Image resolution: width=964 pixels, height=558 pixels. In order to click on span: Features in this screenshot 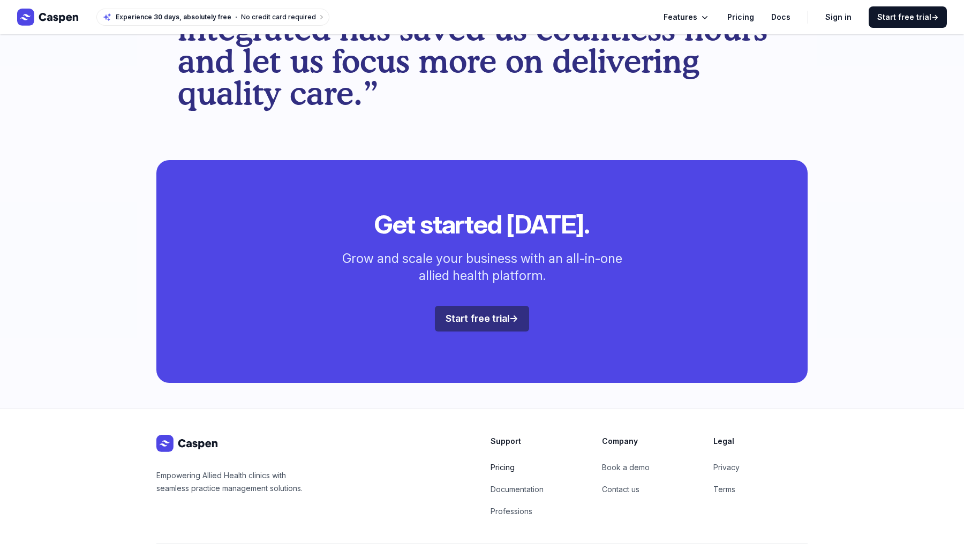, I will do `click(680, 17)`.